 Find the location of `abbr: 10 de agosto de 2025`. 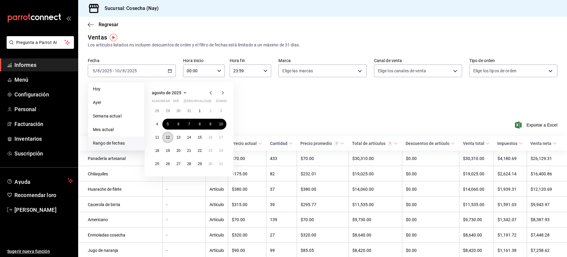

abbr: 10 de agosto de 2025 is located at coordinates (221, 124).